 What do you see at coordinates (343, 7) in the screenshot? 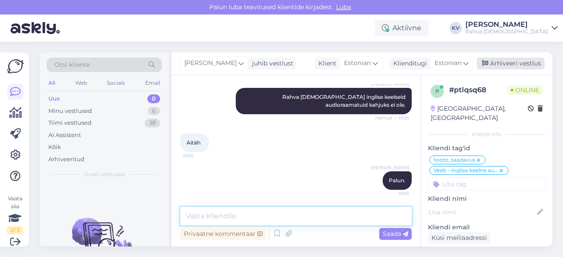
I see `span: Luba` at bounding box center [343, 7].